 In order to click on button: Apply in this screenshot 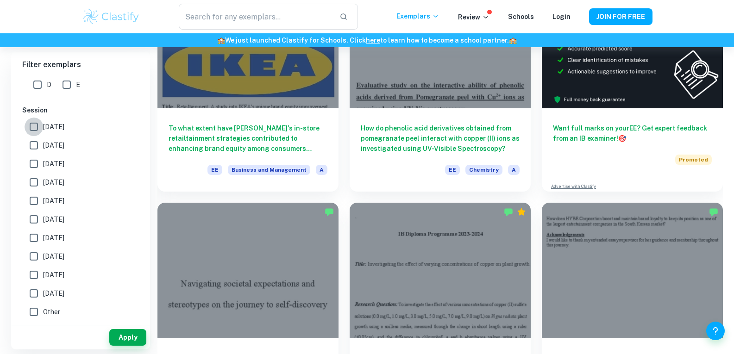, I will do `click(128, 337)`.